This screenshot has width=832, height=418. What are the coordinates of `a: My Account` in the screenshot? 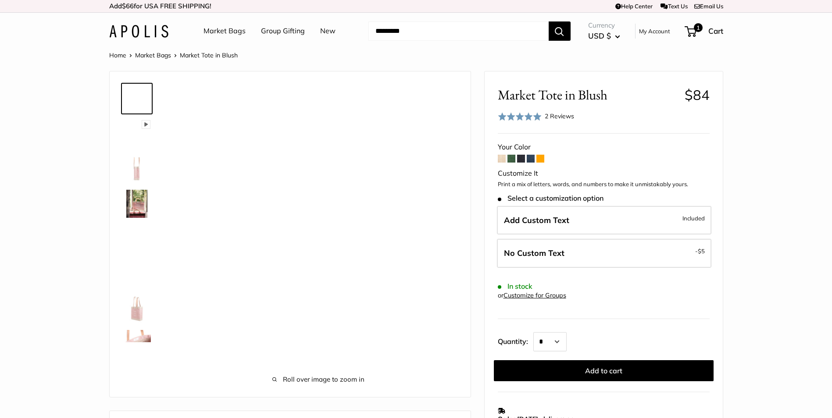 It's located at (654, 31).